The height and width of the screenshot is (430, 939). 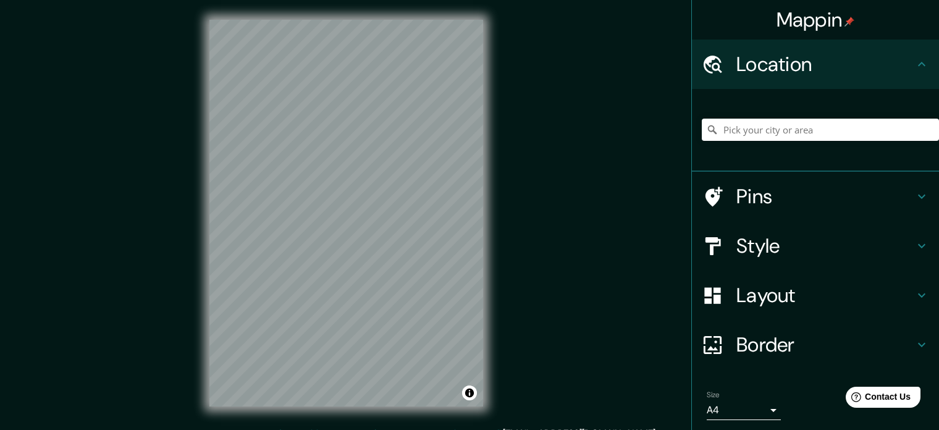 I want to click on div: Style, so click(x=816, y=246).